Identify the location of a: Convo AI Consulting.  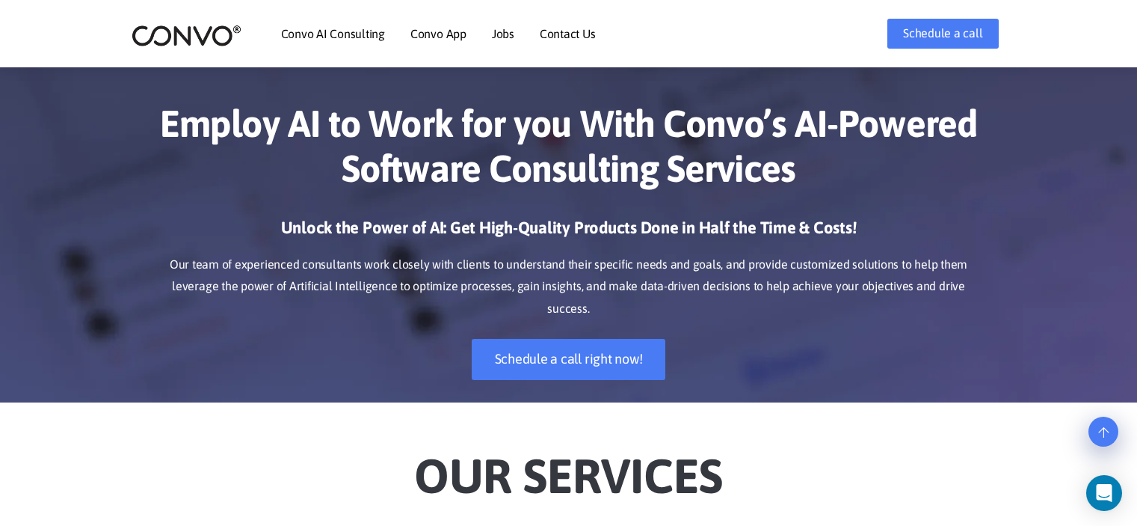
(333, 34).